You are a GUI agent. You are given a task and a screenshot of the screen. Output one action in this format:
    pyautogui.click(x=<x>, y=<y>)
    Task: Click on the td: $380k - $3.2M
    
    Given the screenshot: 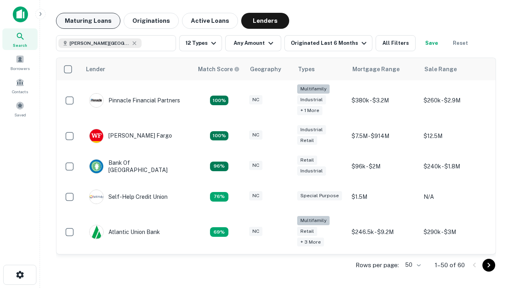 What is the action you would take?
    pyautogui.click(x=384, y=100)
    